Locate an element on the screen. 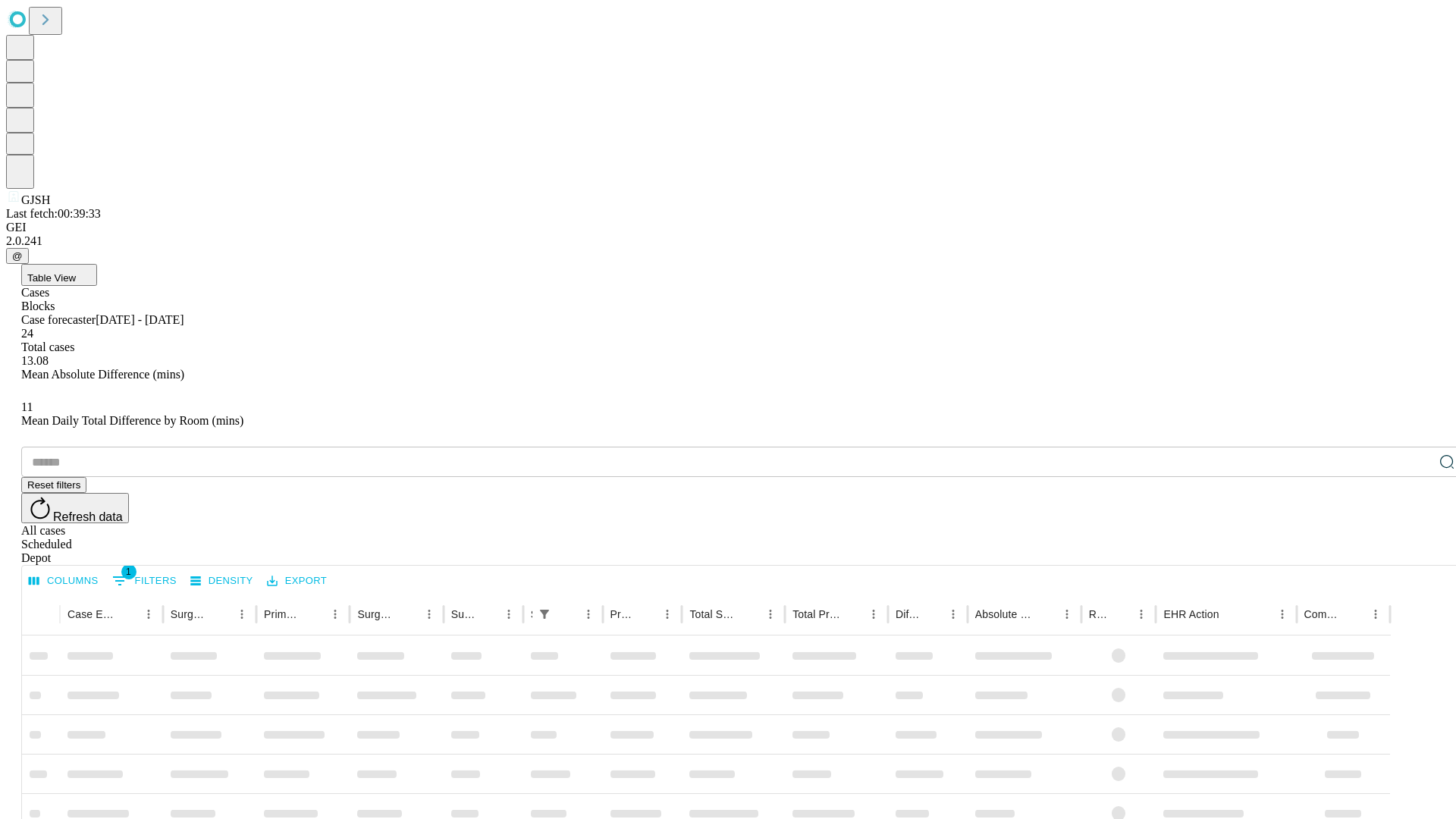 Image resolution: width=1456 pixels, height=819 pixels. div: EHR Action is located at coordinates (1191, 614).